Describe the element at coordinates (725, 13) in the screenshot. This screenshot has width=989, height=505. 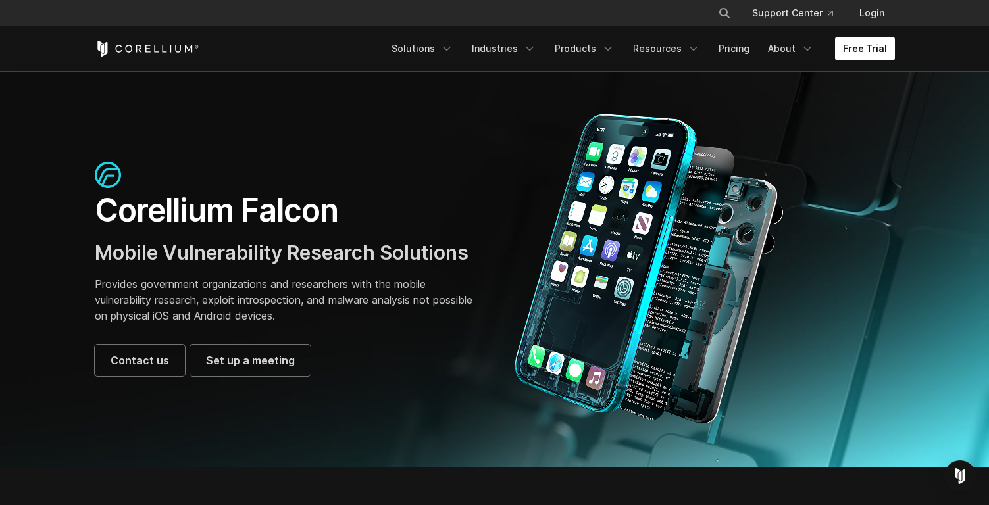
I see `button: Search` at that location.